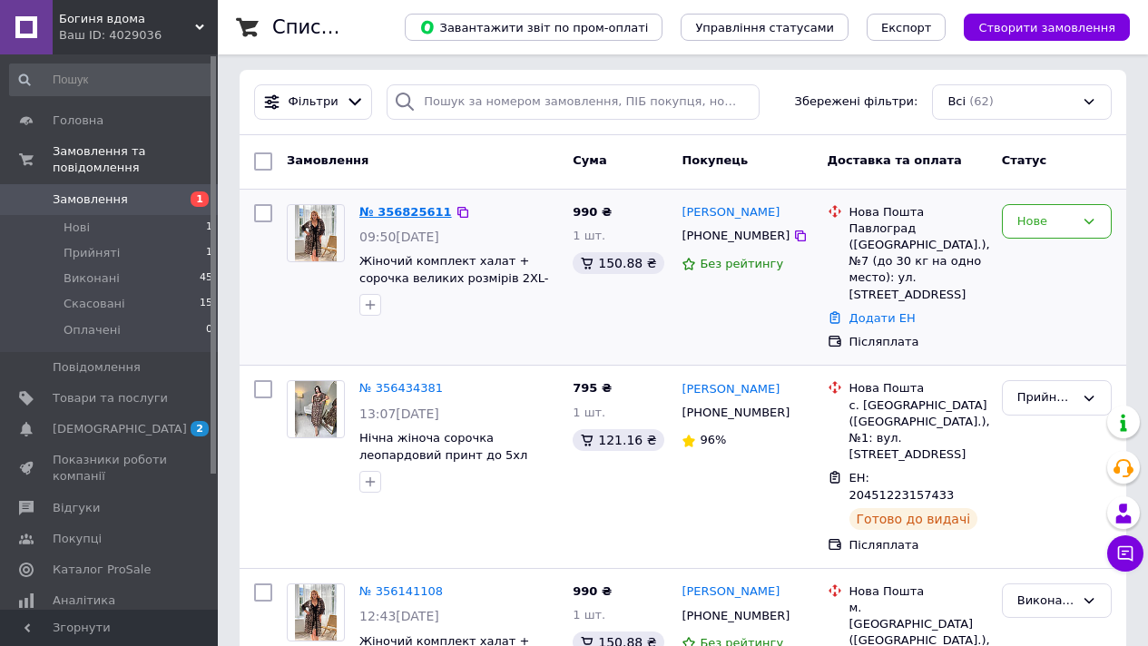 This screenshot has width=1148, height=646. What do you see at coordinates (84, 601) in the screenshot?
I see `span: Аналітика` at bounding box center [84, 601].